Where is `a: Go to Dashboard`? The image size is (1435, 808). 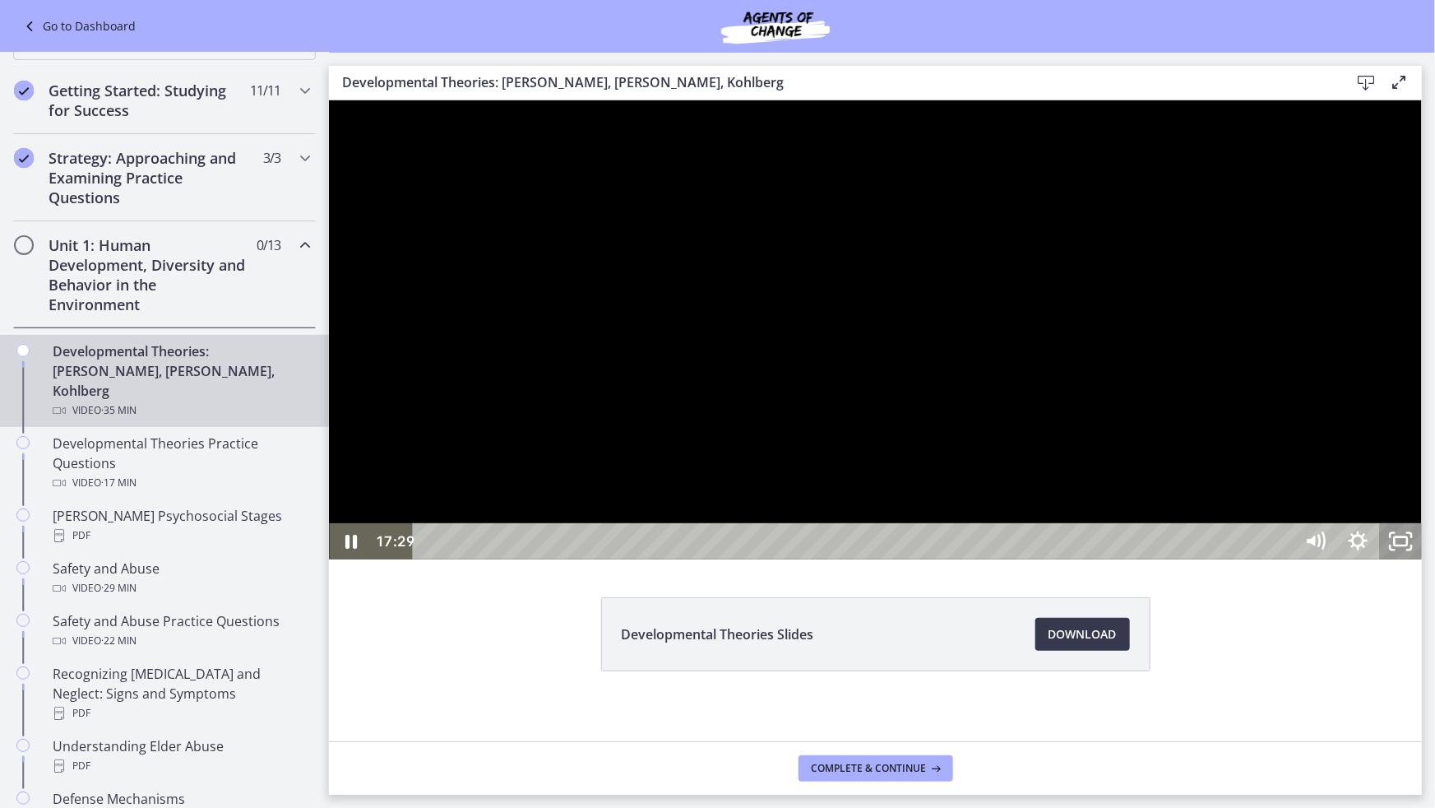
a: Go to Dashboard is located at coordinates (77, 26).